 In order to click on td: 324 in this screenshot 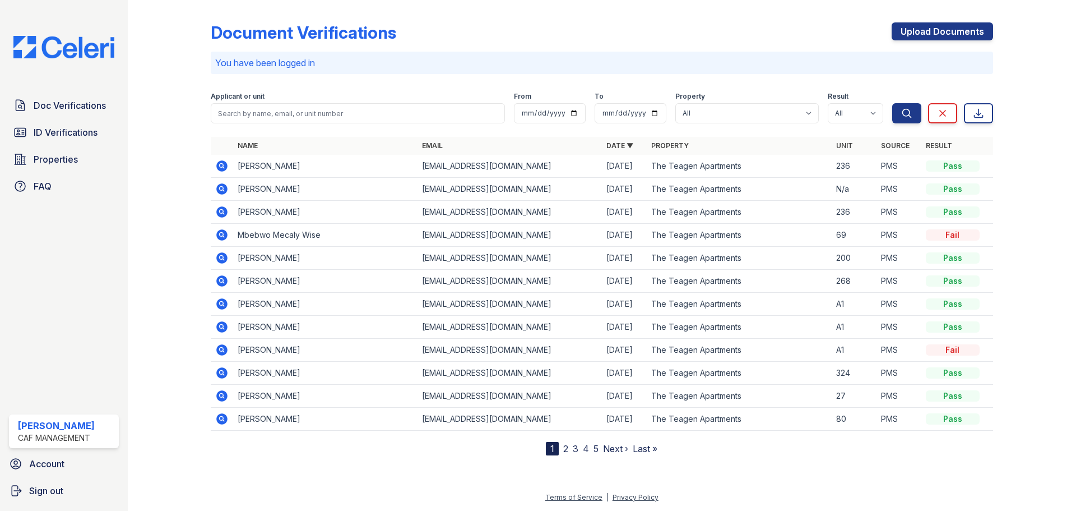, I will do `click(854, 373)`.